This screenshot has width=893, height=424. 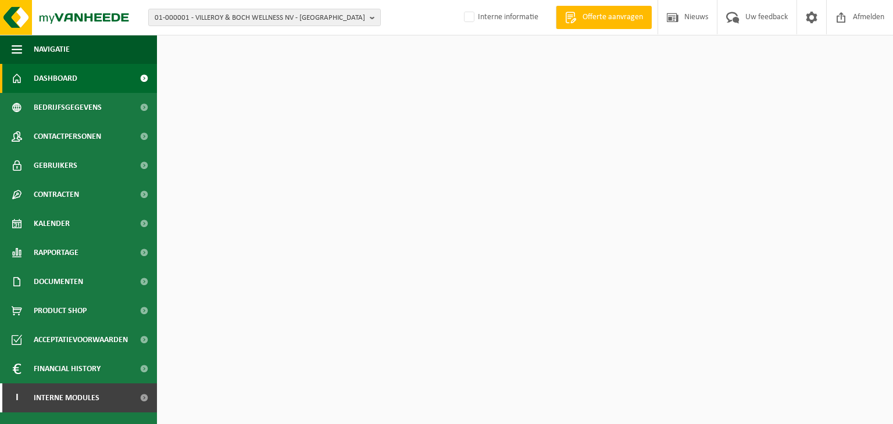 What do you see at coordinates (67, 108) in the screenshot?
I see `span: Bedrijfsgegevens` at bounding box center [67, 108].